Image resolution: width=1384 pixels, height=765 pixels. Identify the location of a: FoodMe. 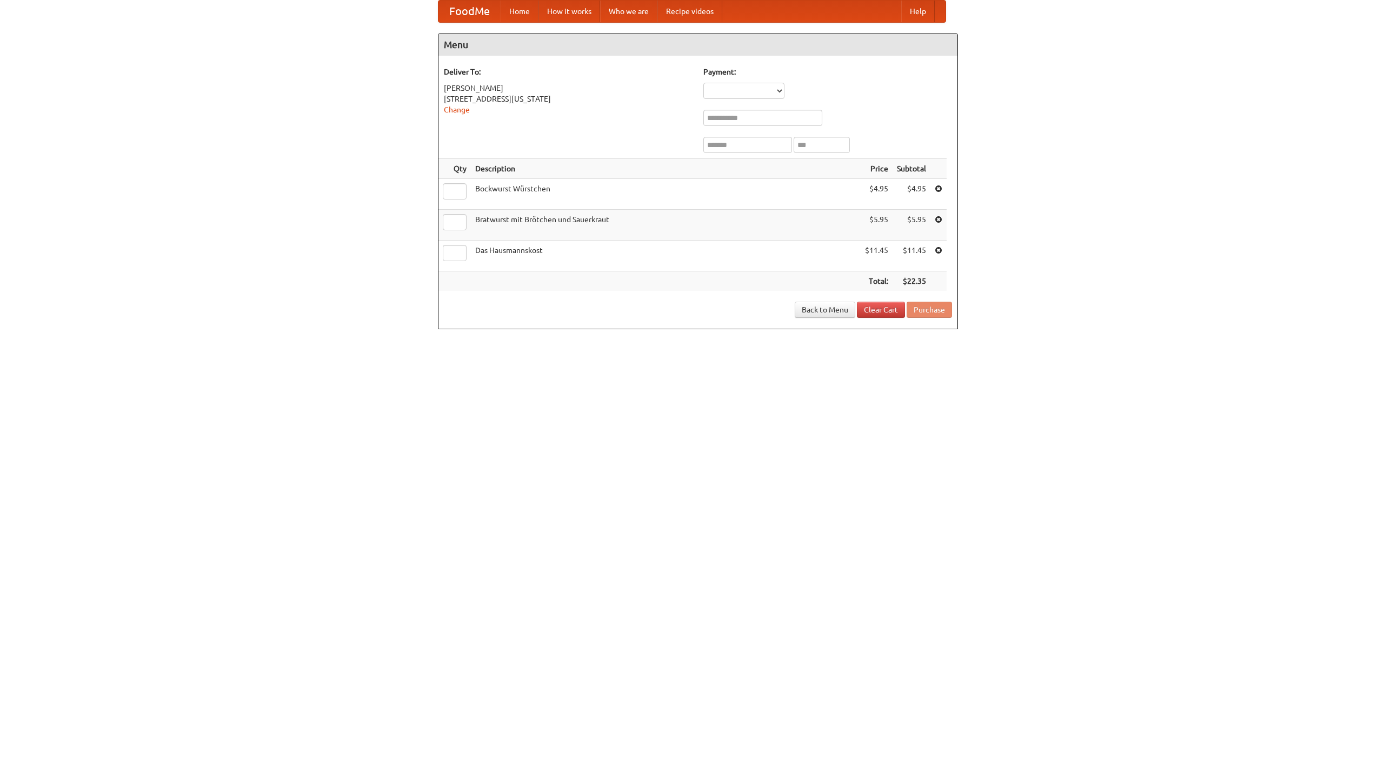
(469, 11).